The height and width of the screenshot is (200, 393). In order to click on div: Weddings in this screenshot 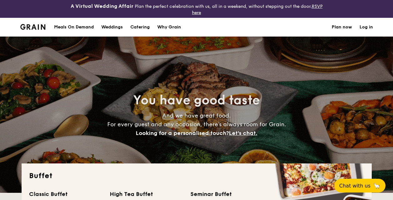, I will do `click(112, 27)`.